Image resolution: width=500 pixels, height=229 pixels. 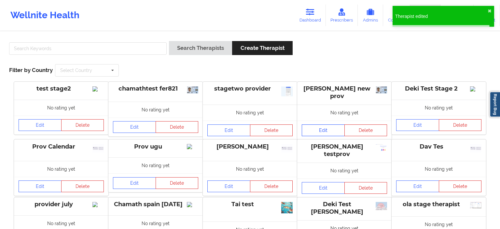 I want to click on div: Prov ugu, so click(x=156, y=147).